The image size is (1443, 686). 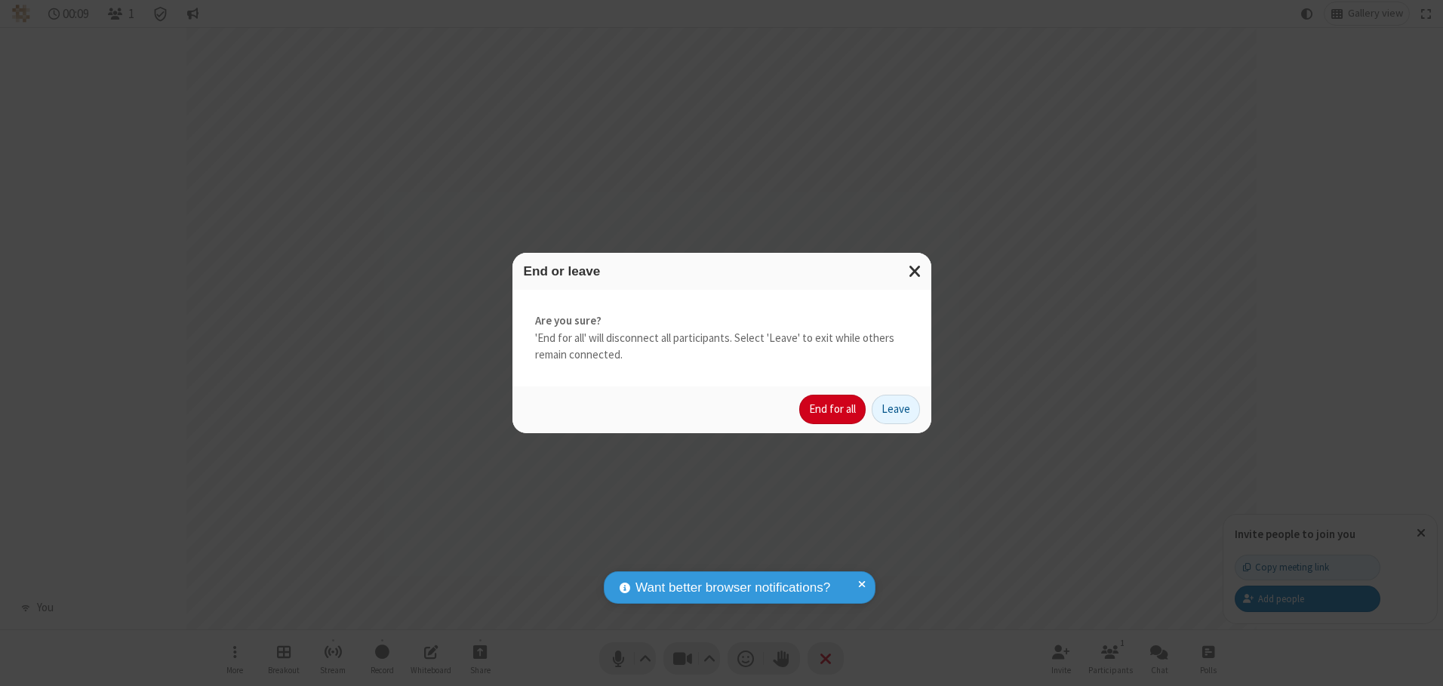 What do you see at coordinates (722, 338) in the screenshot?
I see `div: 'End for all' will disconnect all participants. Select 'Leave' to exit while others remain connec...` at bounding box center [722, 338].